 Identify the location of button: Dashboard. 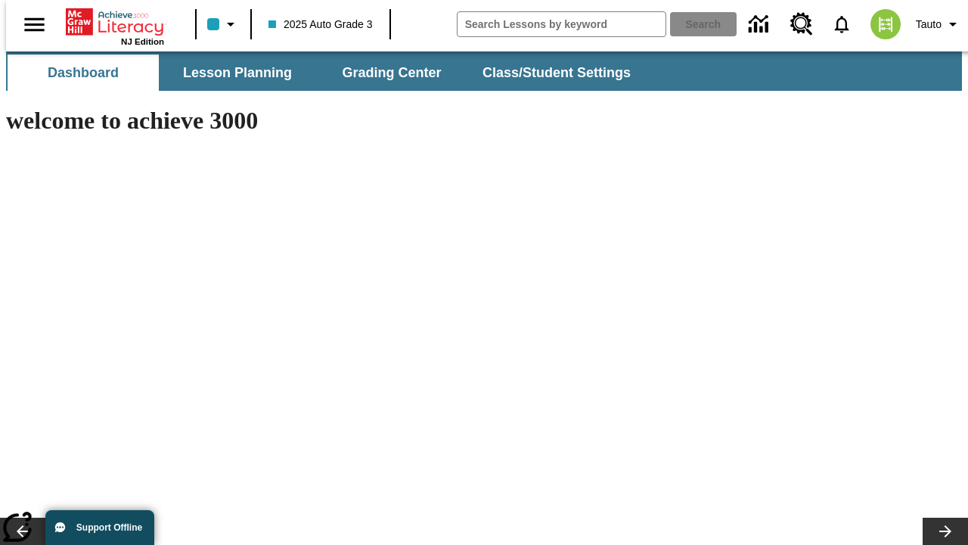
(83, 73).